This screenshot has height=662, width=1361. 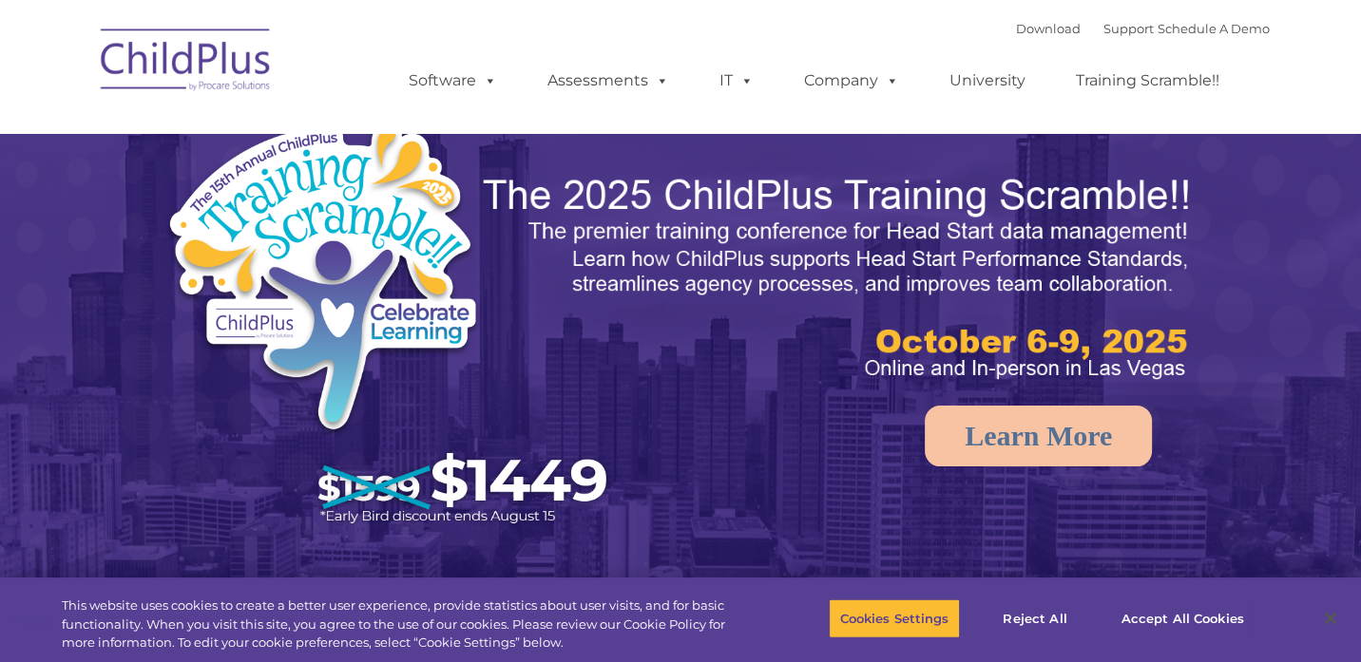 What do you see at coordinates (1035, 619) in the screenshot?
I see `button: Reject All` at bounding box center [1035, 619].